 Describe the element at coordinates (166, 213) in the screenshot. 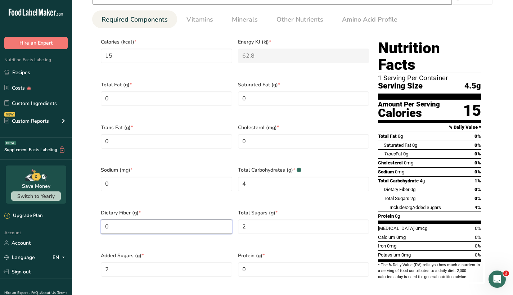

I see `span: Dietary Fiber (g)` at that location.